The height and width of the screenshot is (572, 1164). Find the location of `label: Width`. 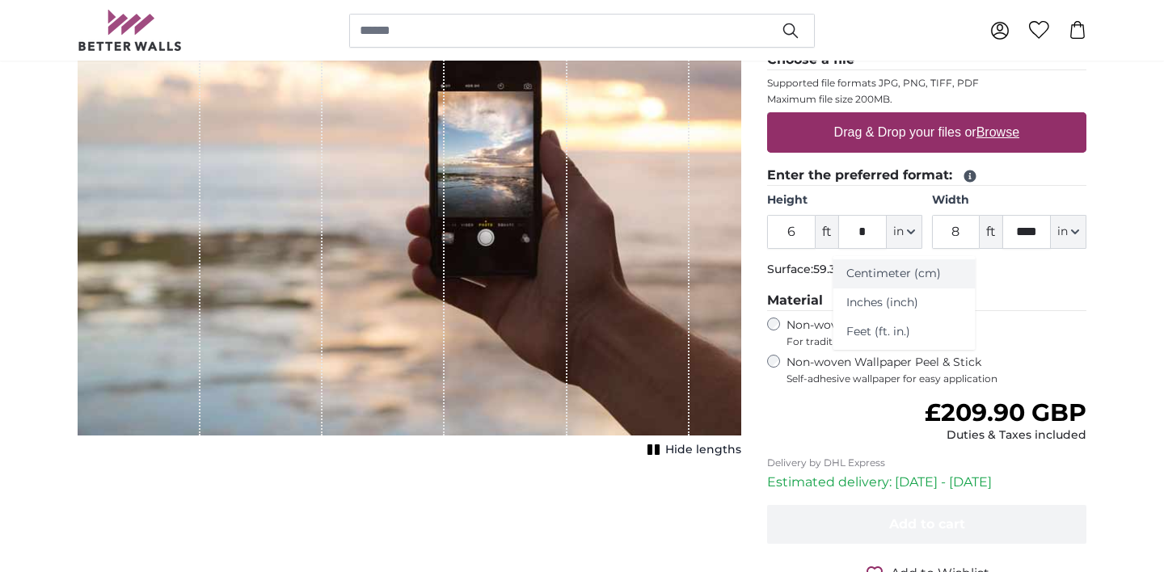

label: Width is located at coordinates (1009, 200).